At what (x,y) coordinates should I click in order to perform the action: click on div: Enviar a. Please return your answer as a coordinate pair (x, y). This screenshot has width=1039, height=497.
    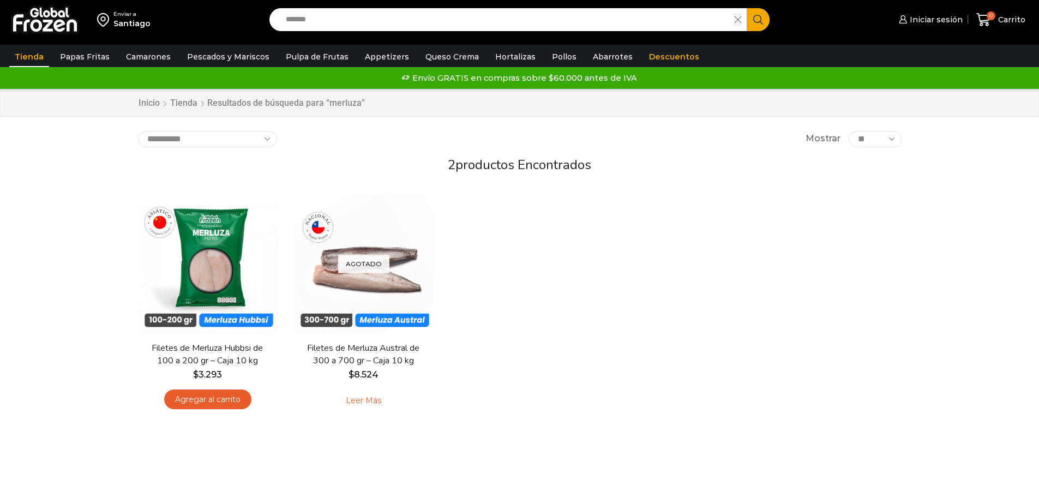
    Looking at the image, I should click on (132, 14).